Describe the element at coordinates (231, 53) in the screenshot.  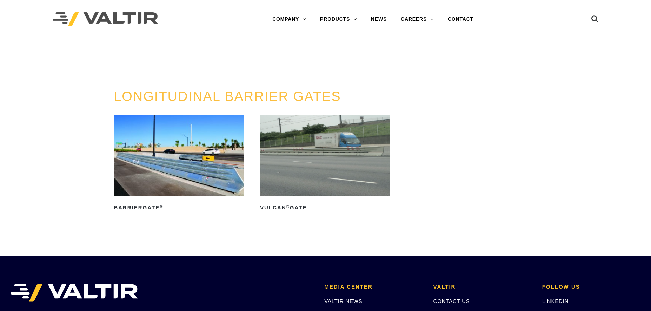
I see `span: GATES` at that location.